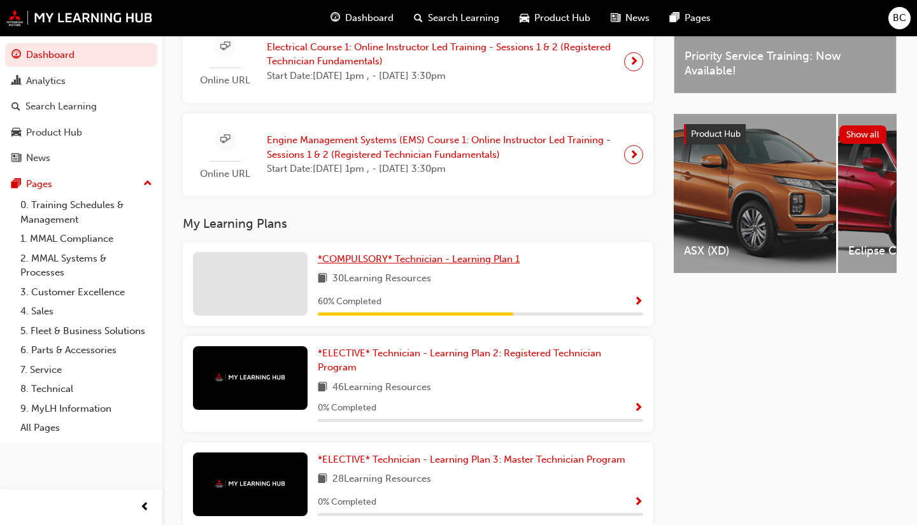 This screenshot has height=525, width=917. I want to click on span: *ELECTIVE* Technician - Learning Plan 3: Master Technician Program, so click(471, 460).